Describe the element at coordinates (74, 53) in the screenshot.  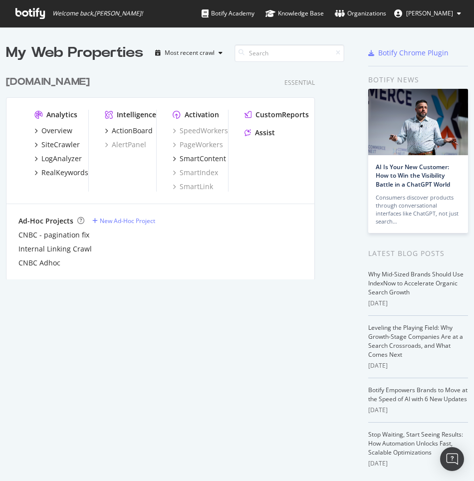
I see `div: My Web Properties` at that location.